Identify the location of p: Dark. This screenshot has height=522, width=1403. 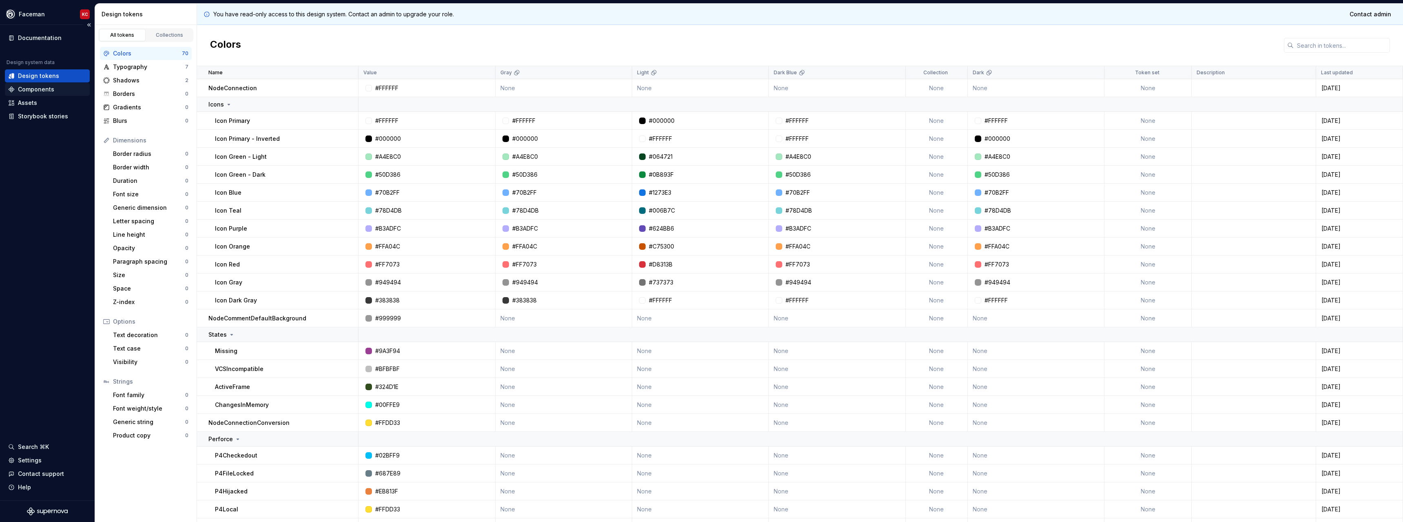
(978, 73).